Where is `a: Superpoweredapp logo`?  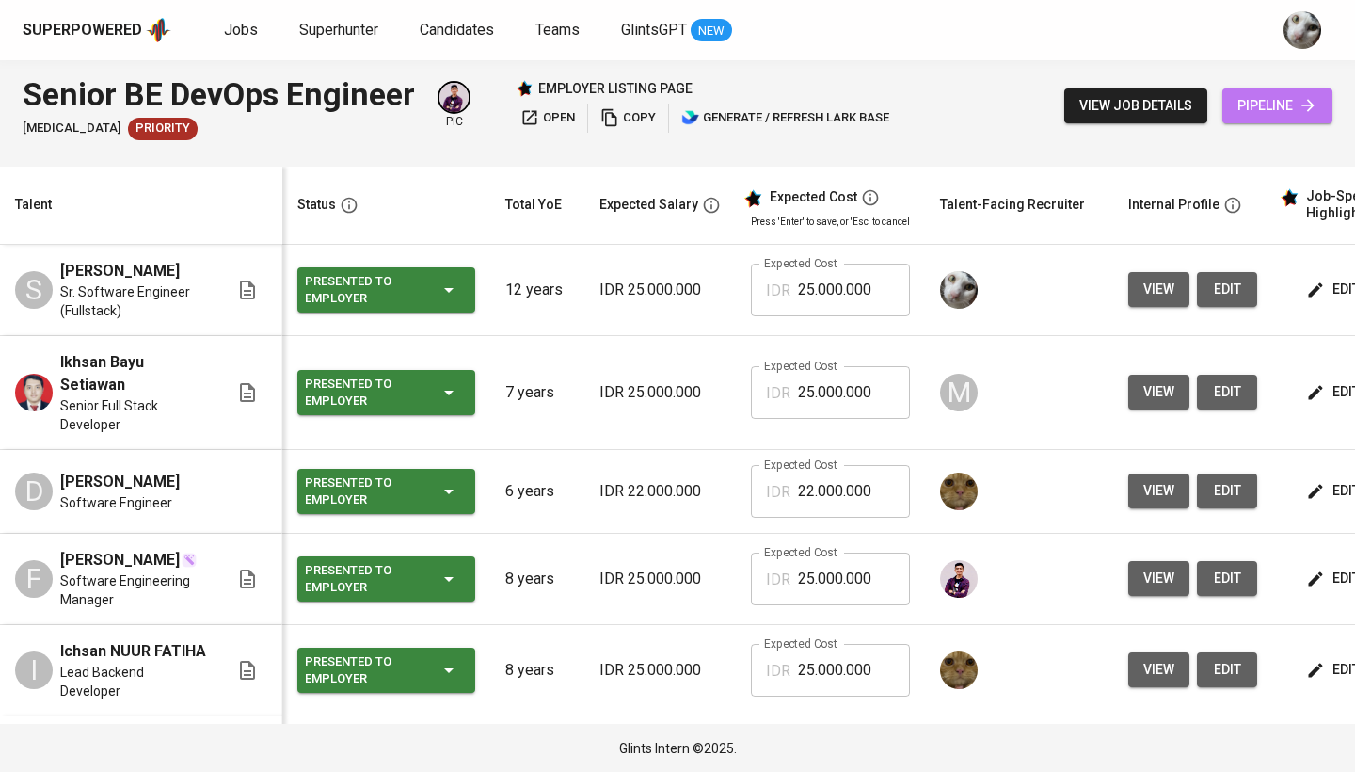 a: Superpoweredapp logo is located at coordinates (97, 30).